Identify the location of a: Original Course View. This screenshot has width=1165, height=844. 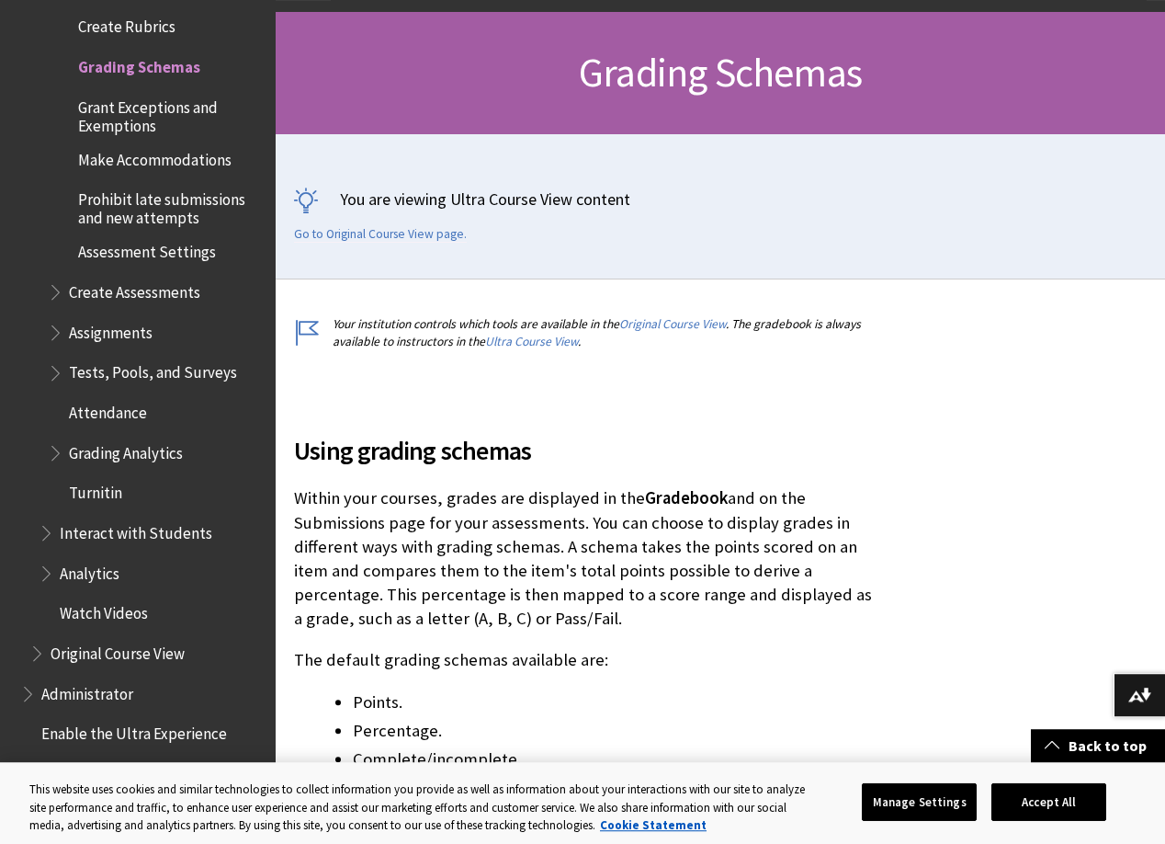
(673, 324).